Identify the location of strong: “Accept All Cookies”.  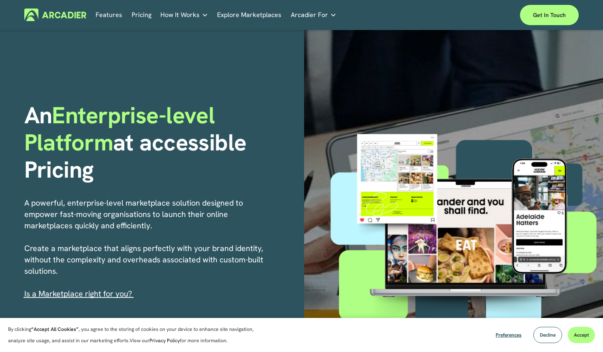
(55, 329).